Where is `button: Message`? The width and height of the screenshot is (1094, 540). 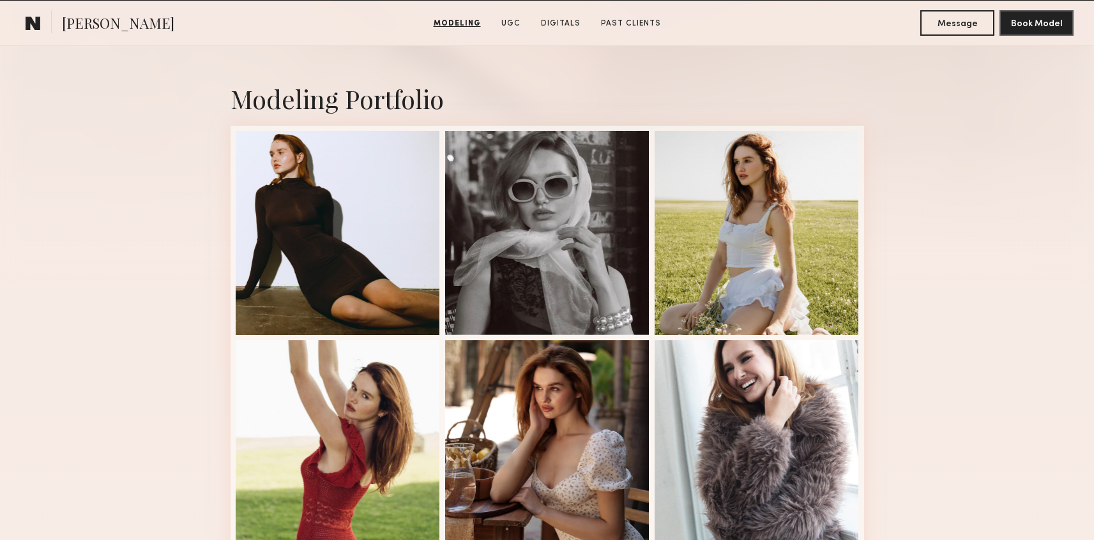 button: Message is located at coordinates (957, 23).